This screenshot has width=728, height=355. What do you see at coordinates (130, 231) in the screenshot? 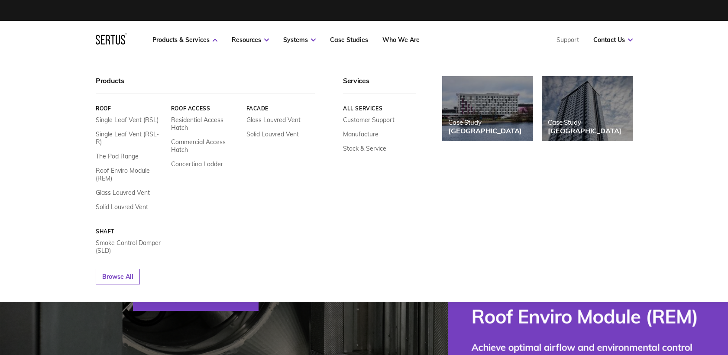
I see `a: Shaft` at bounding box center [130, 231].